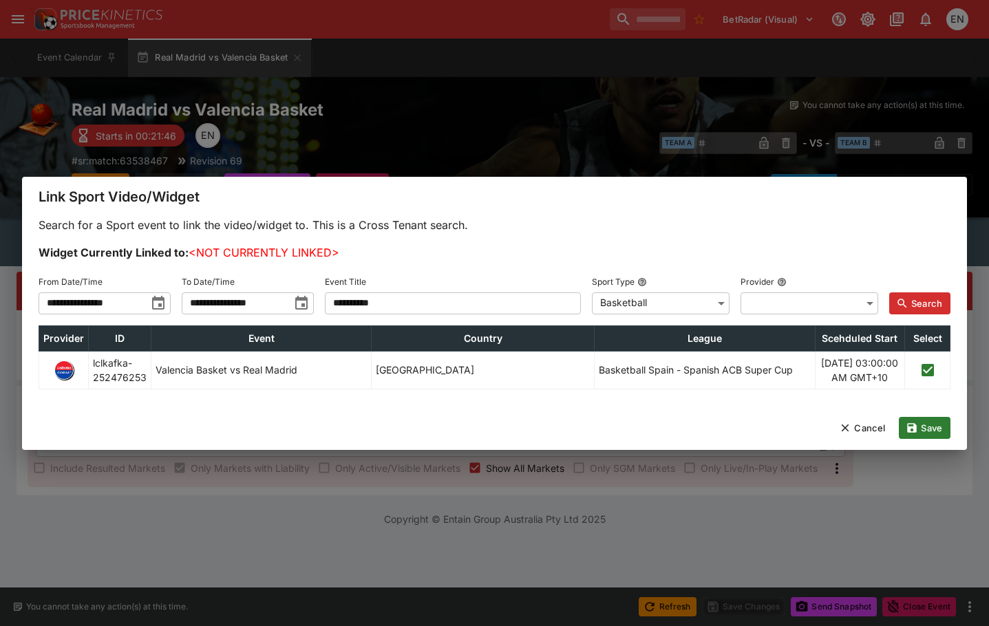 The image size is (989, 626). I want to click on th: Event, so click(262, 338).